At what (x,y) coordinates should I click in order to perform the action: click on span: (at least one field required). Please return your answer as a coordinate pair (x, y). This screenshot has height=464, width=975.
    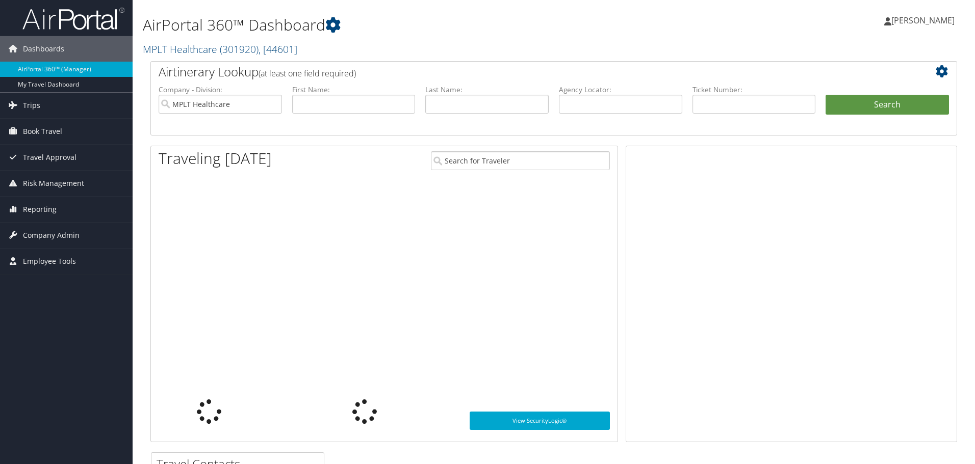
    Looking at the image, I should click on (307, 73).